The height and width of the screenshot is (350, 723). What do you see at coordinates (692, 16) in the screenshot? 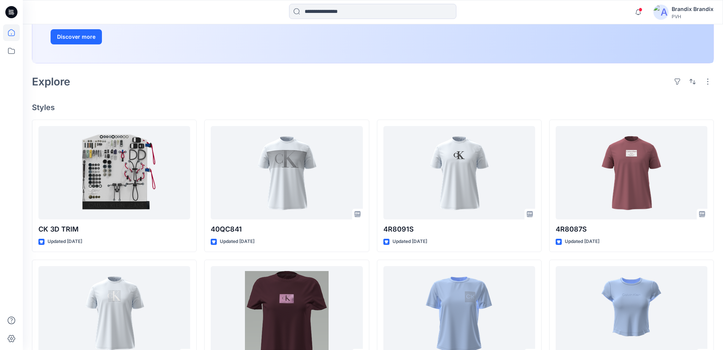
I see `div: PVH` at bounding box center [692, 16].